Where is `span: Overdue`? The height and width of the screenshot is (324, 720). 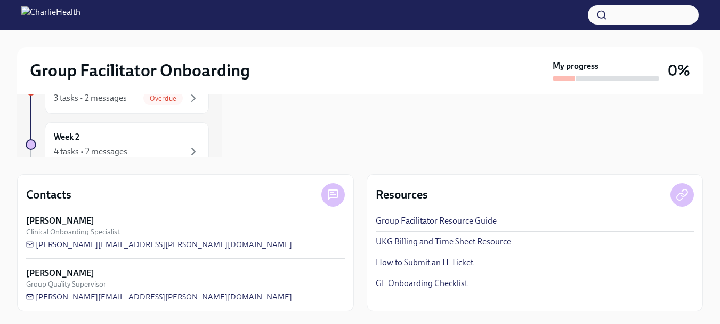
span: Overdue is located at coordinates (163, 98).